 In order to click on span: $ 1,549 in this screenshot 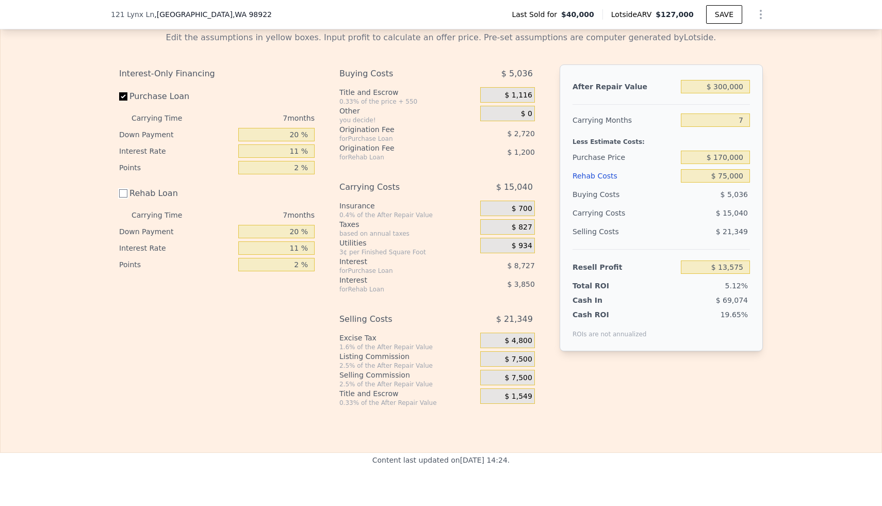, I will do `click(518, 397)`.